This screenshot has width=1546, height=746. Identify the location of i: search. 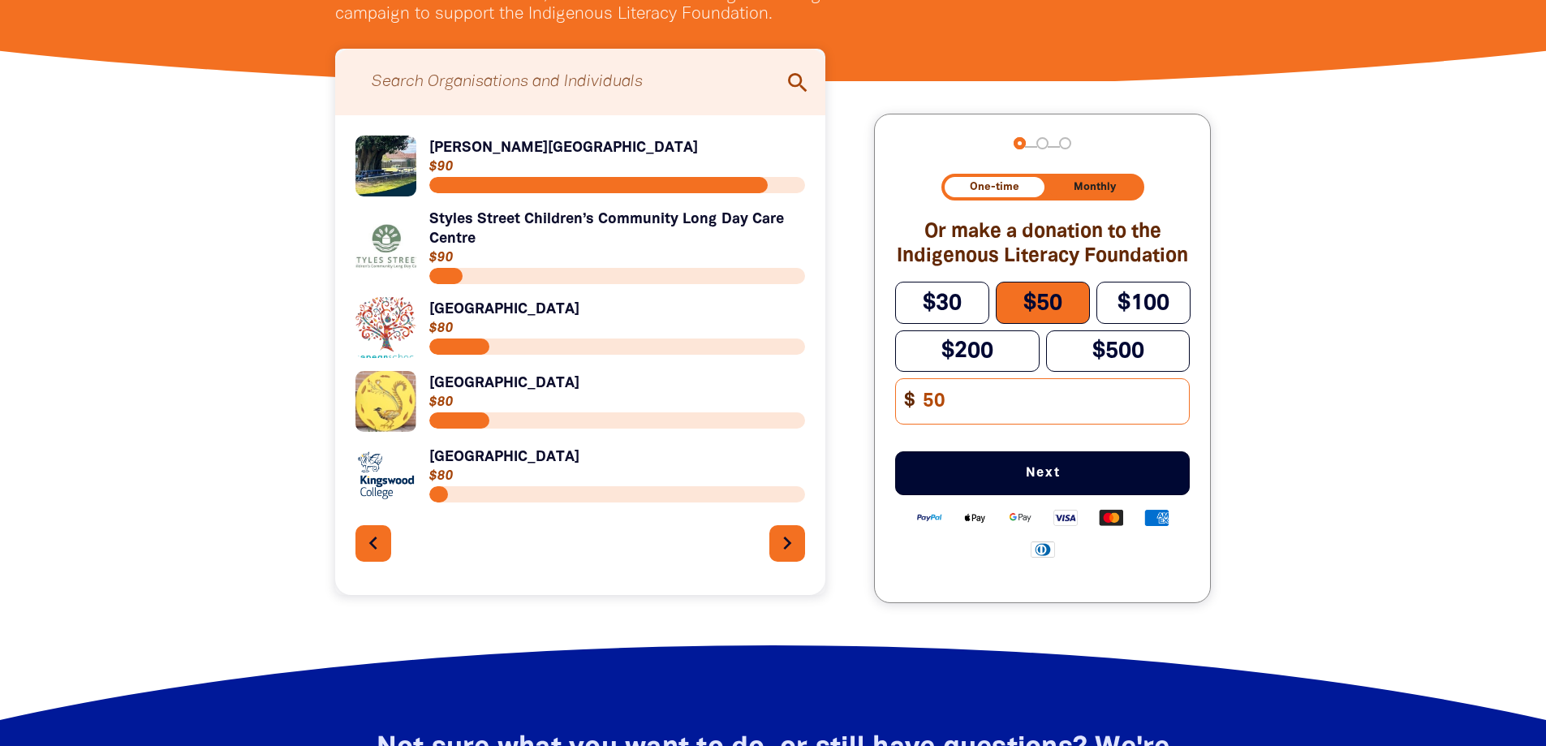
(798, 83).